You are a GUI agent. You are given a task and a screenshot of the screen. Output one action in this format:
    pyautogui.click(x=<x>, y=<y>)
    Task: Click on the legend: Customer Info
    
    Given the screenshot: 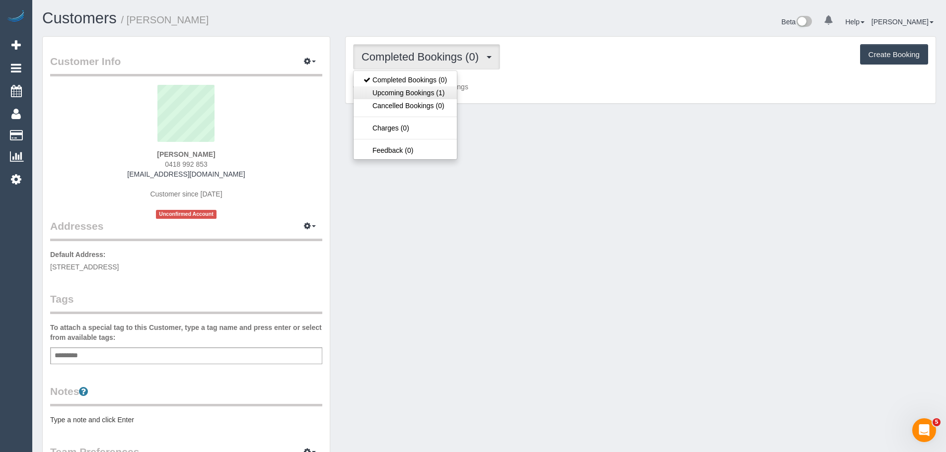 What is the action you would take?
    pyautogui.click(x=186, y=65)
    